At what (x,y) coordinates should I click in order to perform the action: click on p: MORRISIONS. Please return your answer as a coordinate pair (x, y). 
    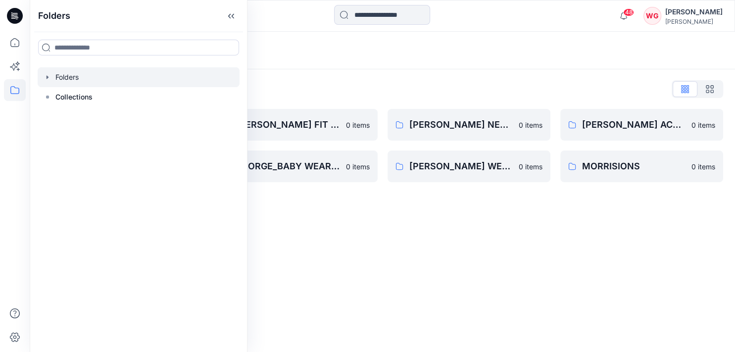
    Looking at the image, I should click on (634, 166).